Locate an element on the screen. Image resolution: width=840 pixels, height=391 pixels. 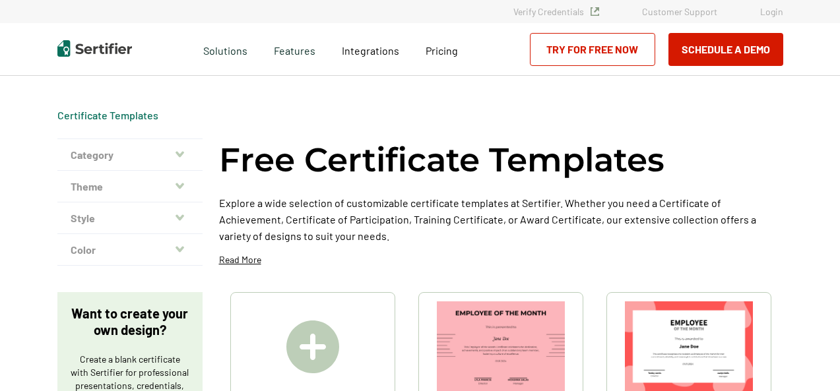
p: Want to create your own design? is located at coordinates (130, 322).